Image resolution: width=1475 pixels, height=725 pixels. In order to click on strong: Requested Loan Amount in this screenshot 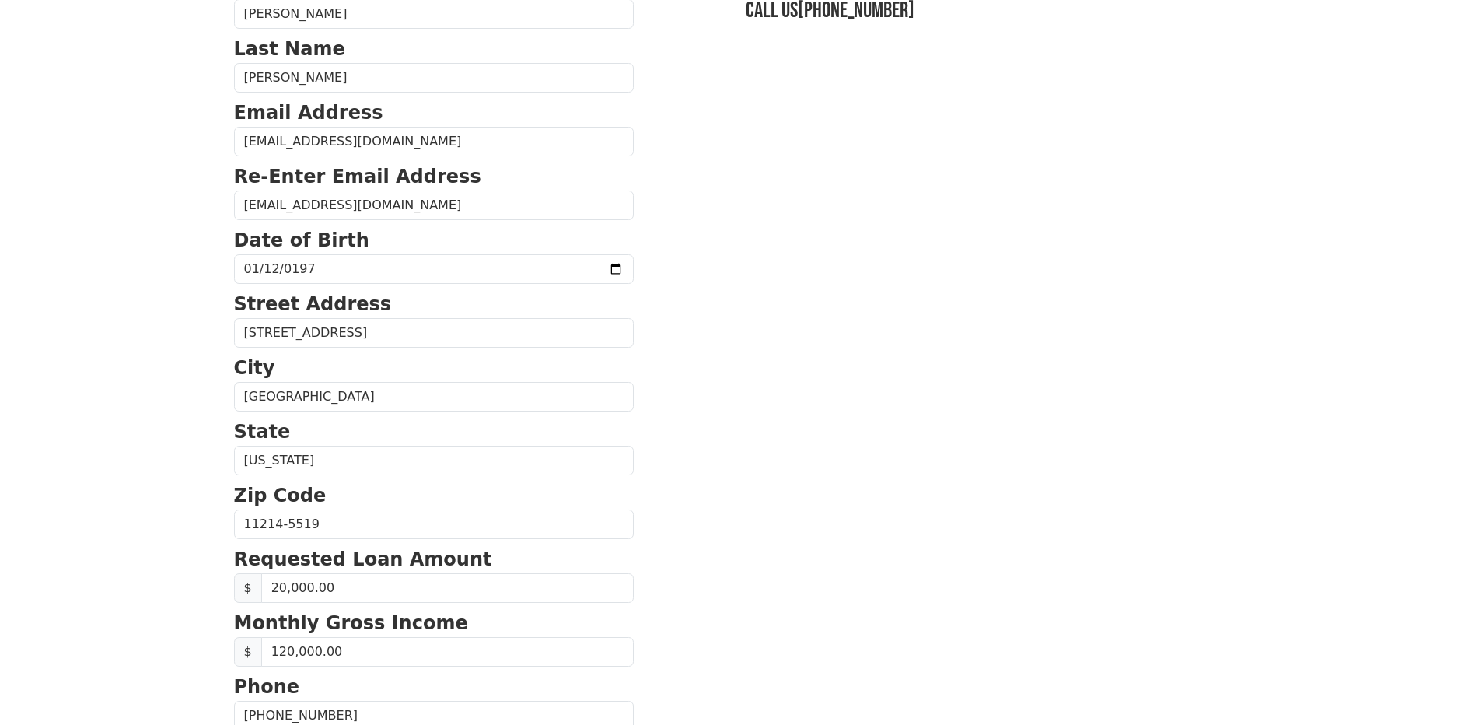, I will do `click(363, 559)`.